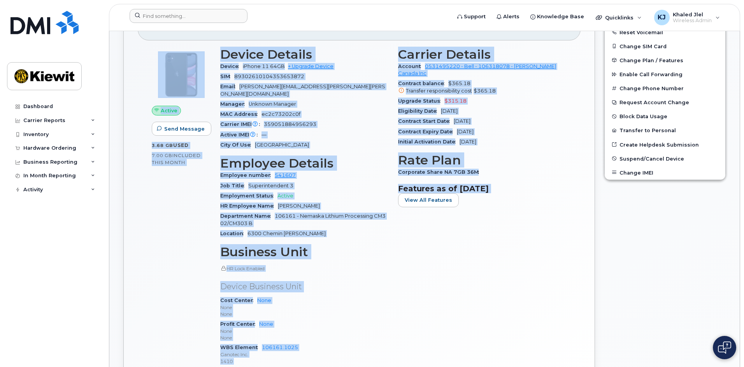 The image size is (744, 367). Describe the element at coordinates (304, 361) in the screenshot. I see `p: 1410` at that location.